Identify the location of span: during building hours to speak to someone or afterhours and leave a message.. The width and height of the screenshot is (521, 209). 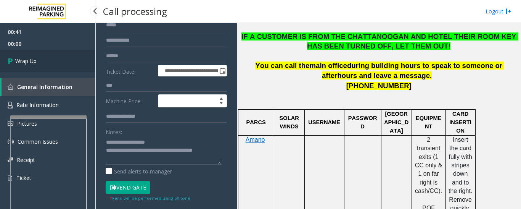
(413, 71).